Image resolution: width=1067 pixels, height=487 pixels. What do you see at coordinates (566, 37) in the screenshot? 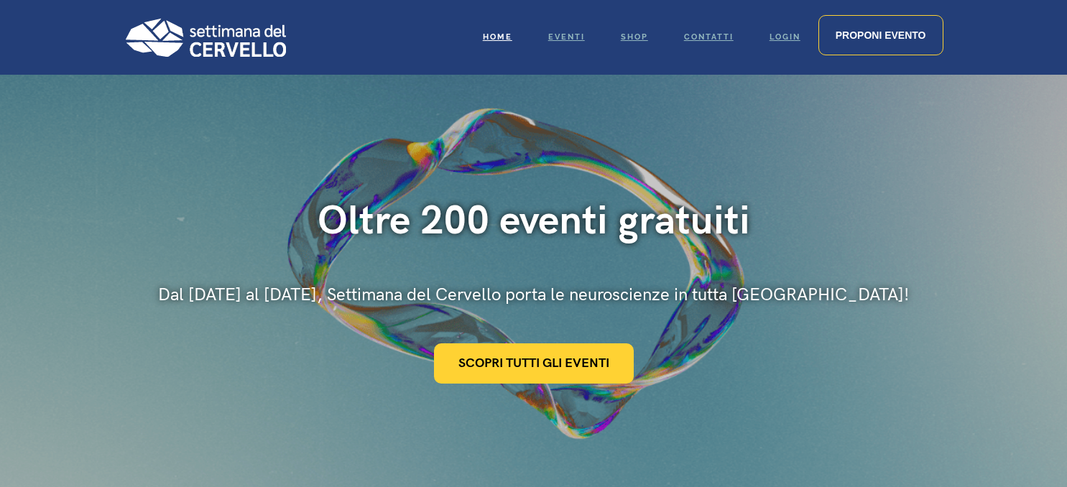
I see `span: Eventi` at bounding box center [566, 37].